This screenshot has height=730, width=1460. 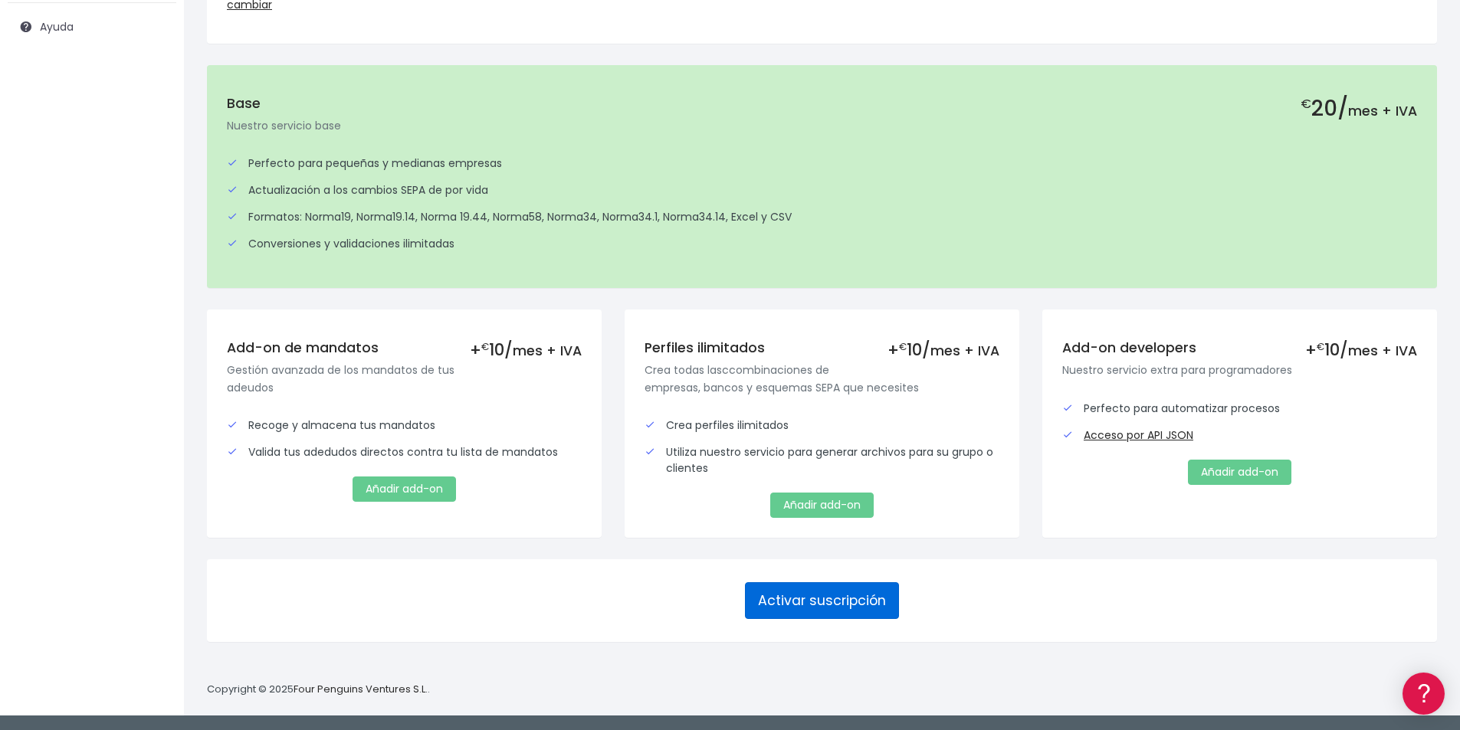 I want to click on p: Crea todas lasccombinaciones de empresas, bancos y esquemas SEPA que necesites, so click(x=821, y=379).